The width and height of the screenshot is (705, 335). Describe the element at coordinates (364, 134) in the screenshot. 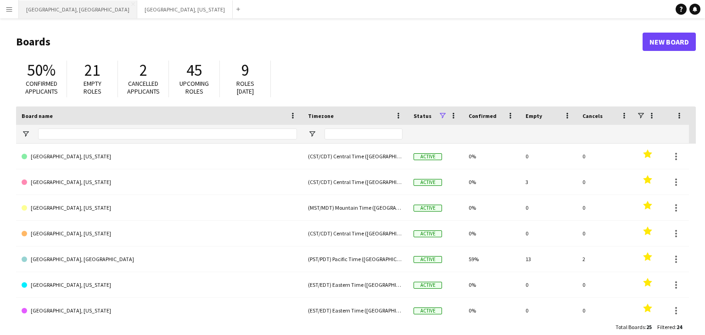

I see `input: Timezone Filter Input` at that location.